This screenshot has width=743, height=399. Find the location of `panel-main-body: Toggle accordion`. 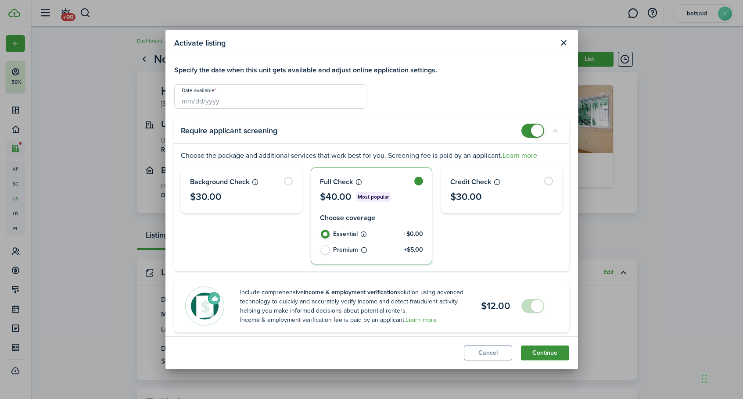

panel-main-body: Toggle accordion is located at coordinates (372, 211).